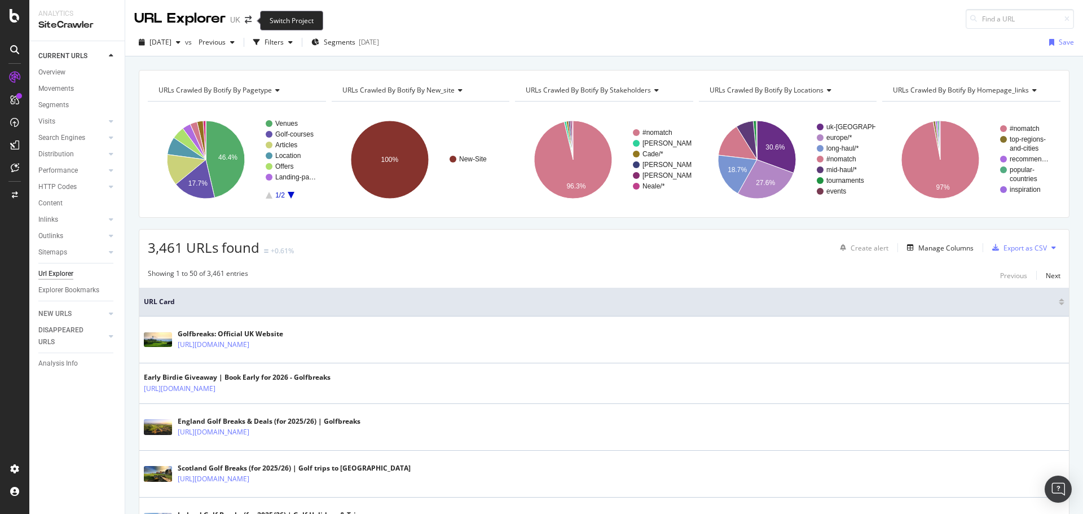 The image size is (1083, 514). I want to click on div: URL Explorer, so click(180, 19).